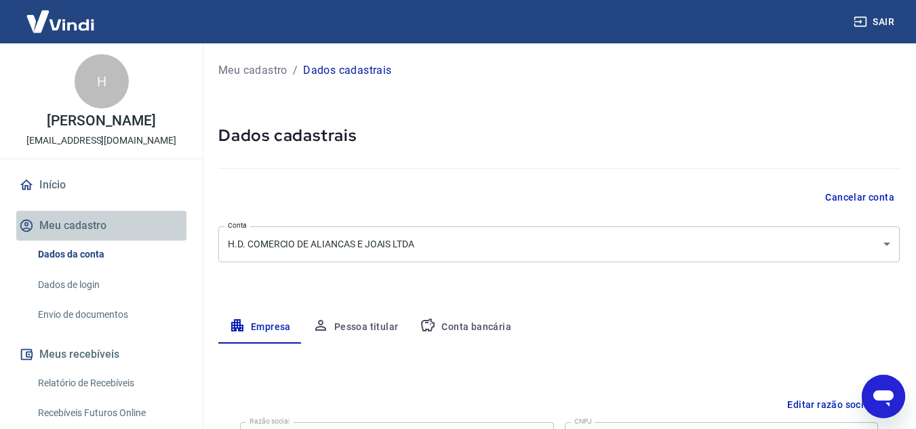  I want to click on button: Cancelar conta, so click(859, 197).